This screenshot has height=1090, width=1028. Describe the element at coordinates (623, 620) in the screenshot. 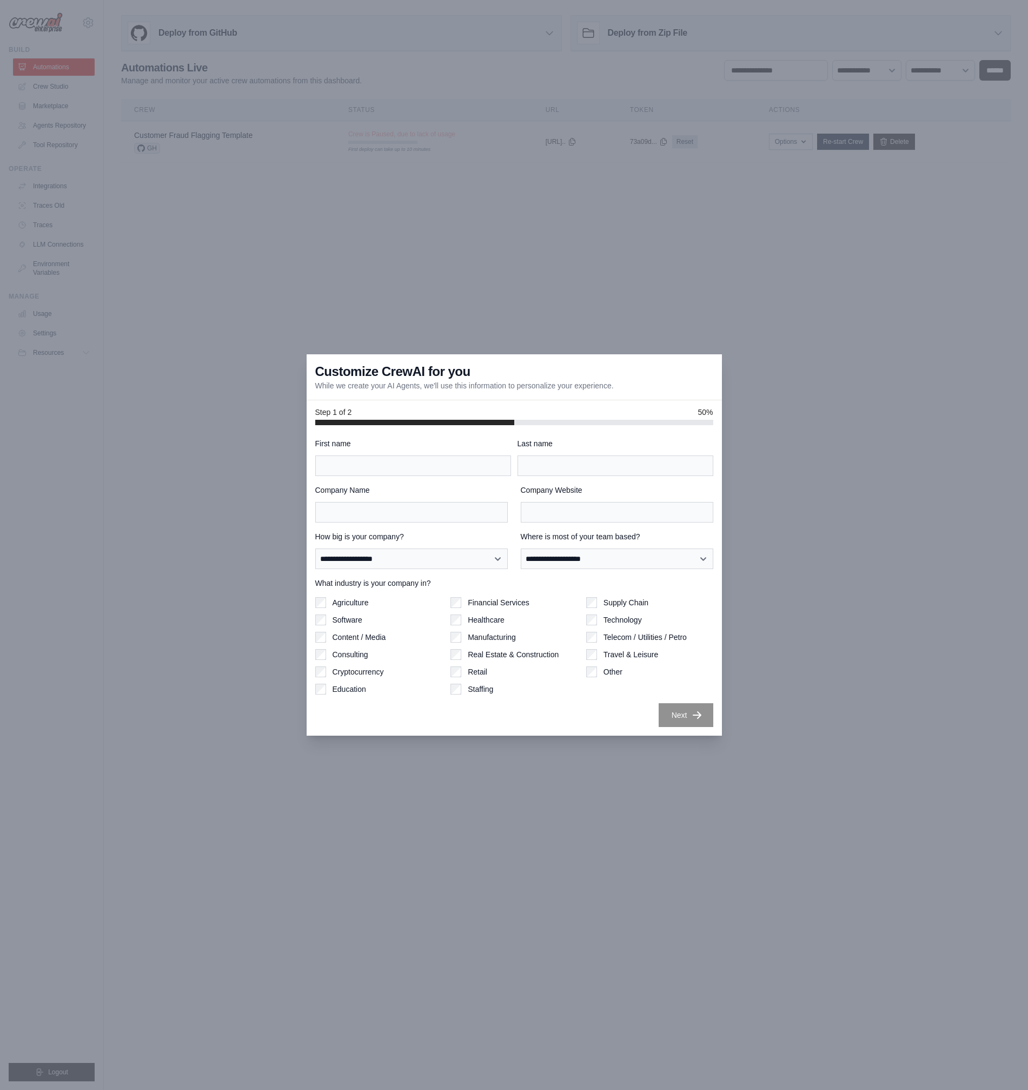

I see `label: Technology` at that location.